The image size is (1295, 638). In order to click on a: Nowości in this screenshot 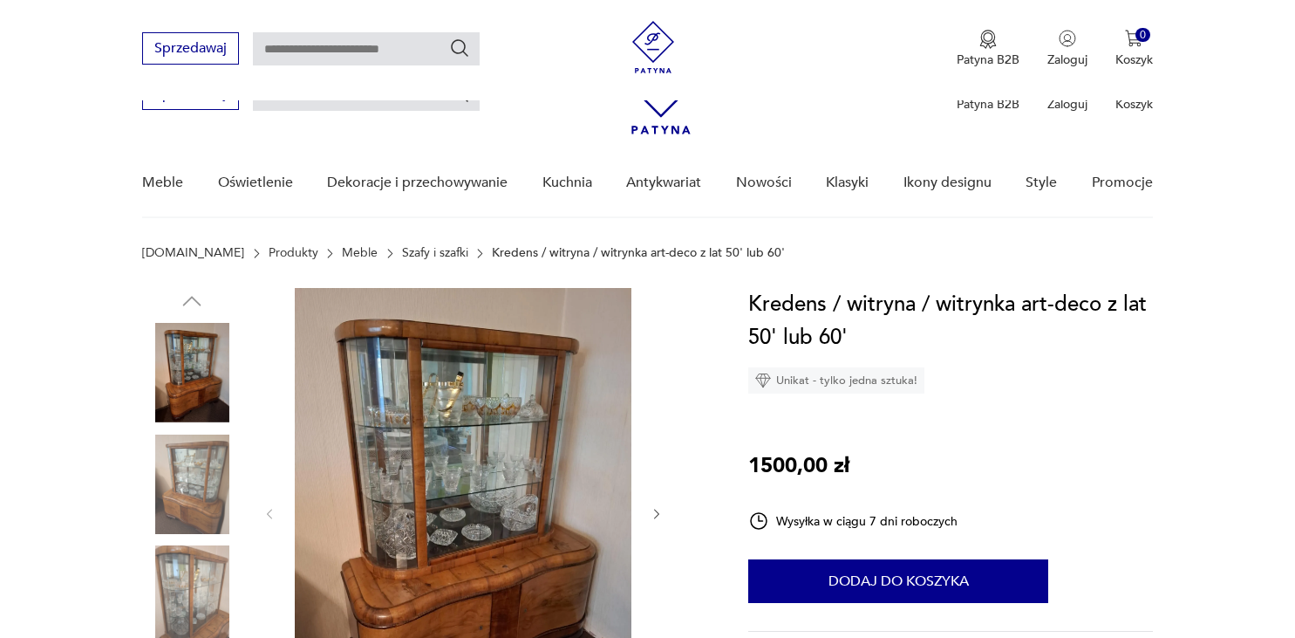, I will do `click(764, 182)`.